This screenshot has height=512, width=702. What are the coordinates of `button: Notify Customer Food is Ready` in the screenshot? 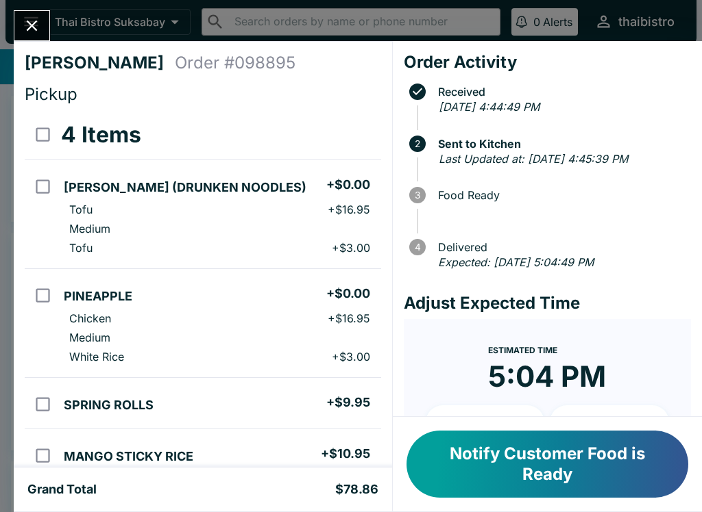 It's located at (547, 465).